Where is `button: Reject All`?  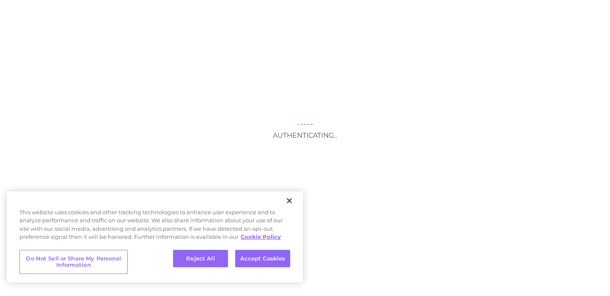 button: Reject All is located at coordinates (201, 259).